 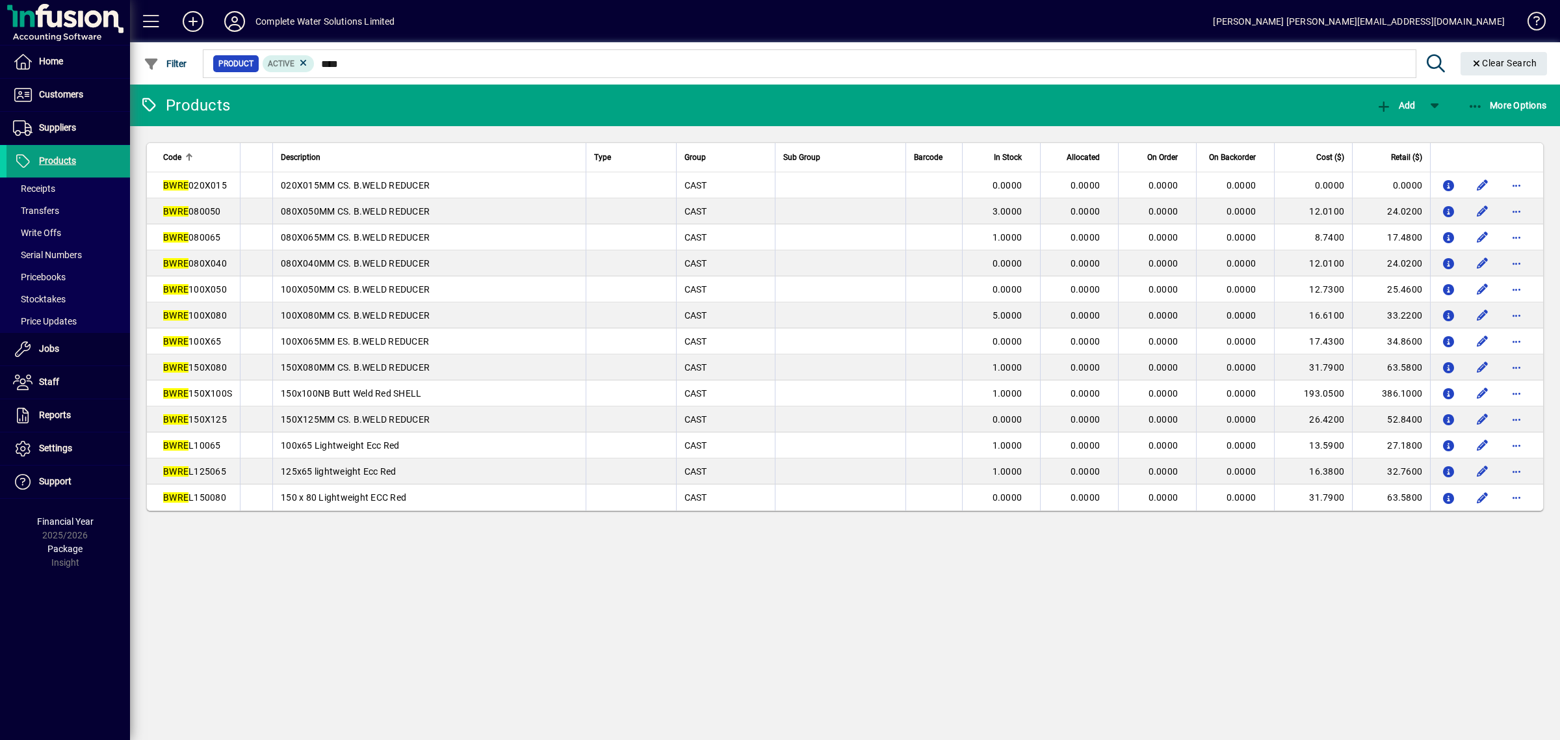 I want to click on span: Type, so click(x=603, y=157).